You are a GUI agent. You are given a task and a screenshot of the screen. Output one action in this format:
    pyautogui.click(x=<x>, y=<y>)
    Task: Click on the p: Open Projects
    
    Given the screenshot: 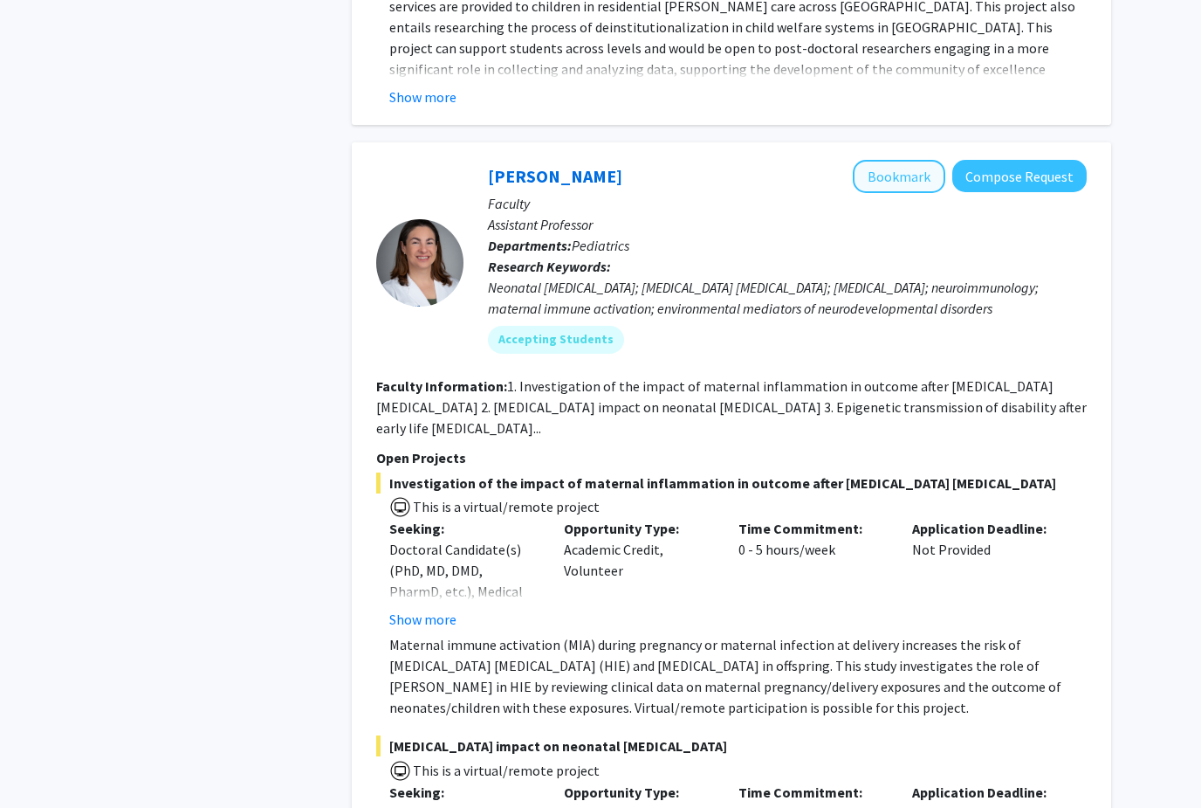 What is the action you would take?
    pyautogui.click(x=732, y=458)
    